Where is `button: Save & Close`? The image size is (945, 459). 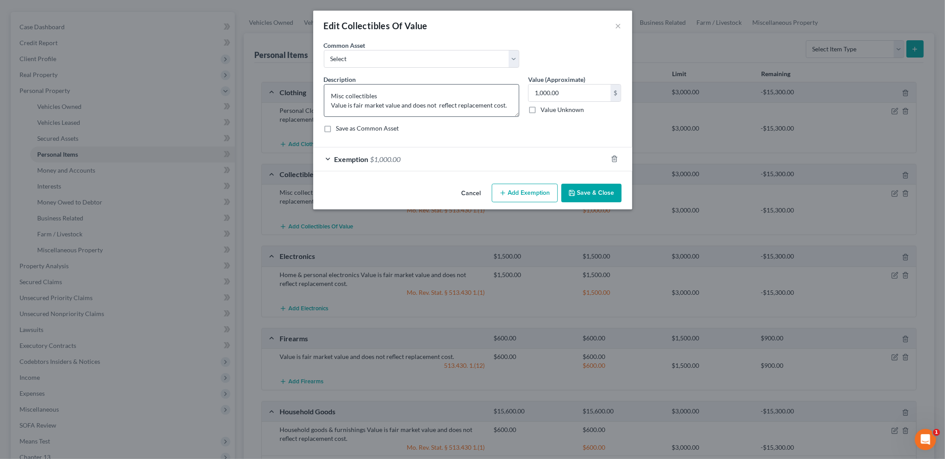
button: Save & Close is located at coordinates (591, 193).